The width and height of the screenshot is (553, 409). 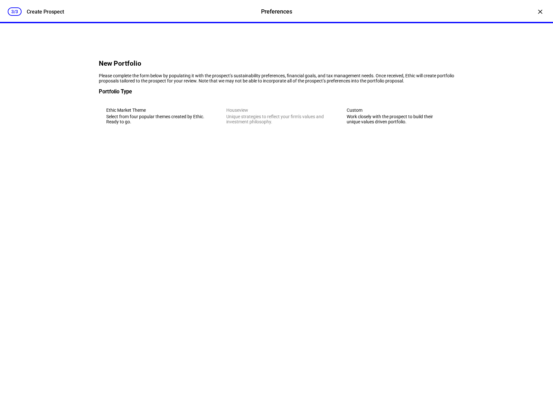 I want to click on div: Preferences, so click(x=277, y=12).